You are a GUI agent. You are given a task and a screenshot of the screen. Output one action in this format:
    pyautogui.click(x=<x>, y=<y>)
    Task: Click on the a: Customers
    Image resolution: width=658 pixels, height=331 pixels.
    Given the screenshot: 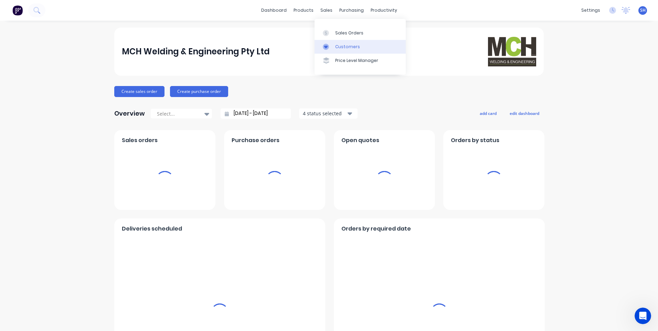 What is the action you would take?
    pyautogui.click(x=360, y=47)
    